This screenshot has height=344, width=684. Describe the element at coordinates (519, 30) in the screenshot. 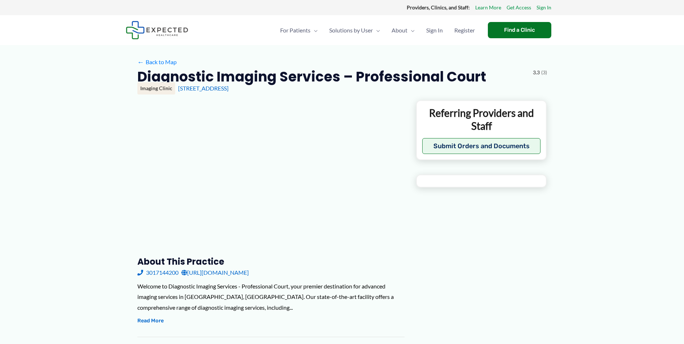

I see `a: Find a Clinic` at that location.